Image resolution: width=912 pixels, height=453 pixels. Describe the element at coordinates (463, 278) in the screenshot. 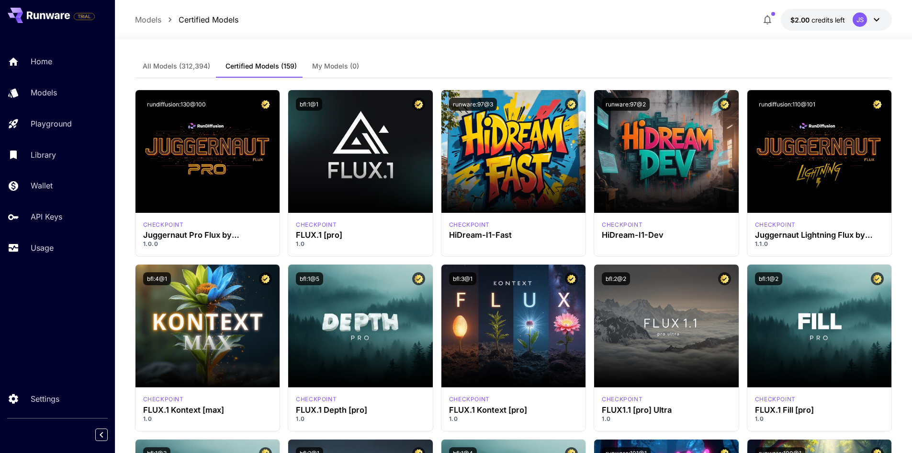

I see `button: bfl:3@1` at that location.